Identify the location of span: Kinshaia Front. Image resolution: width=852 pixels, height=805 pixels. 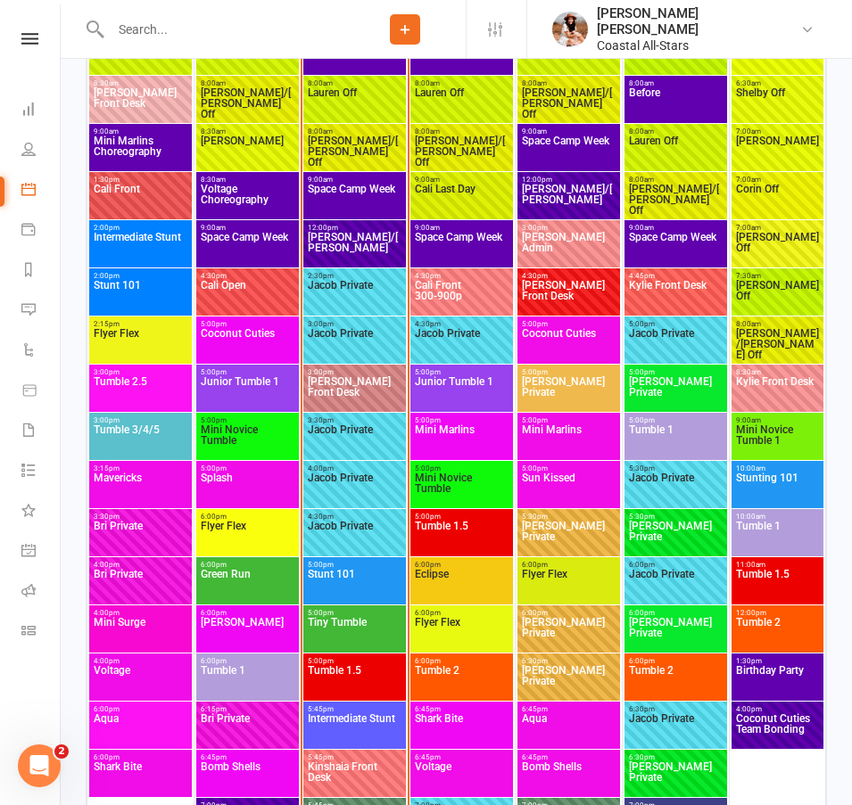
(343, 767).